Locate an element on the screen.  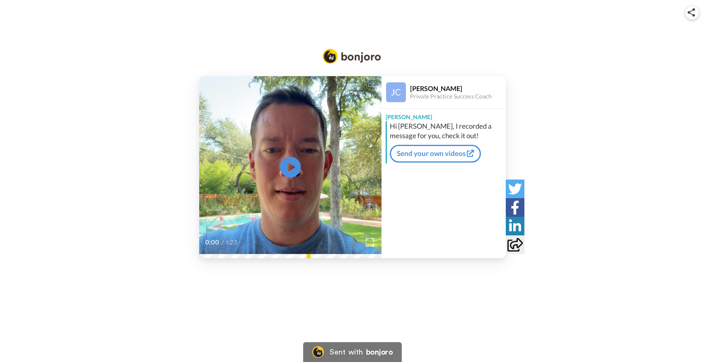
div: Private Practice Success Coach is located at coordinates (458, 97).